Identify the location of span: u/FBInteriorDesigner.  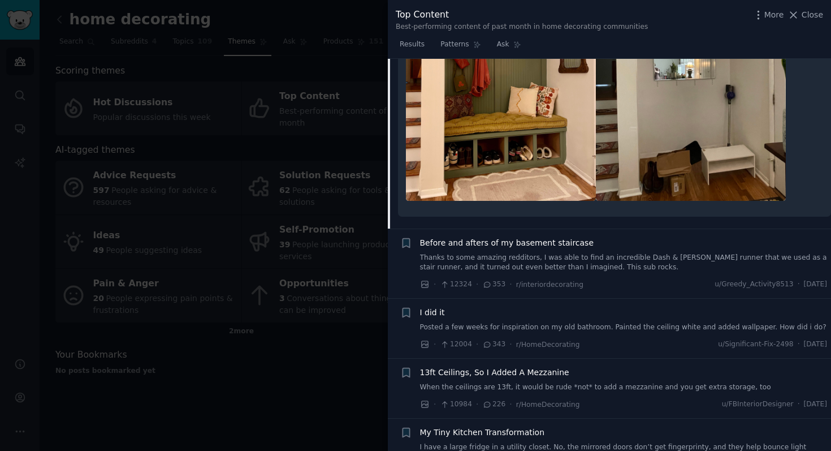
(758, 404).